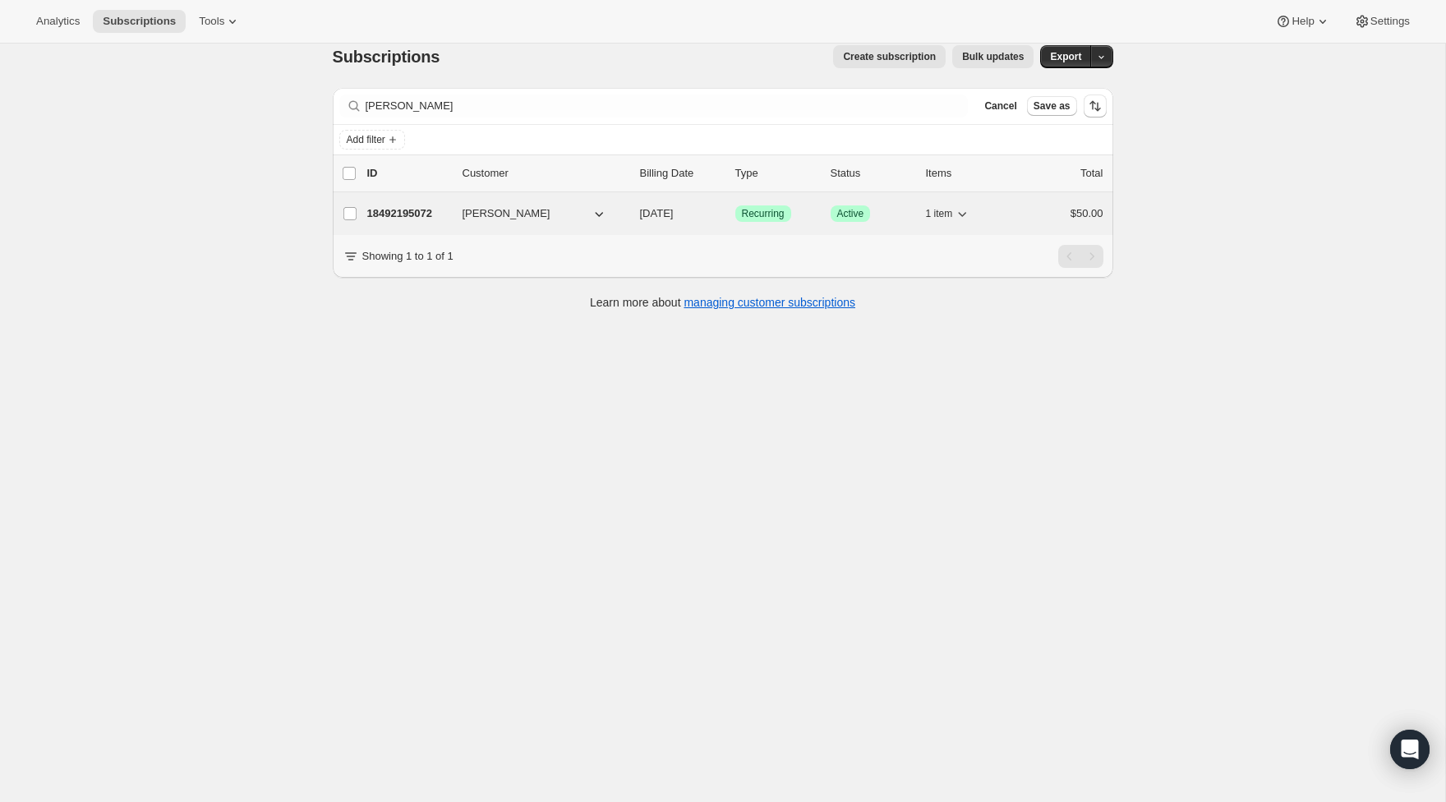  What do you see at coordinates (1410, 749) in the screenshot?
I see `div: Open Intercom Messenger` at bounding box center [1410, 749].